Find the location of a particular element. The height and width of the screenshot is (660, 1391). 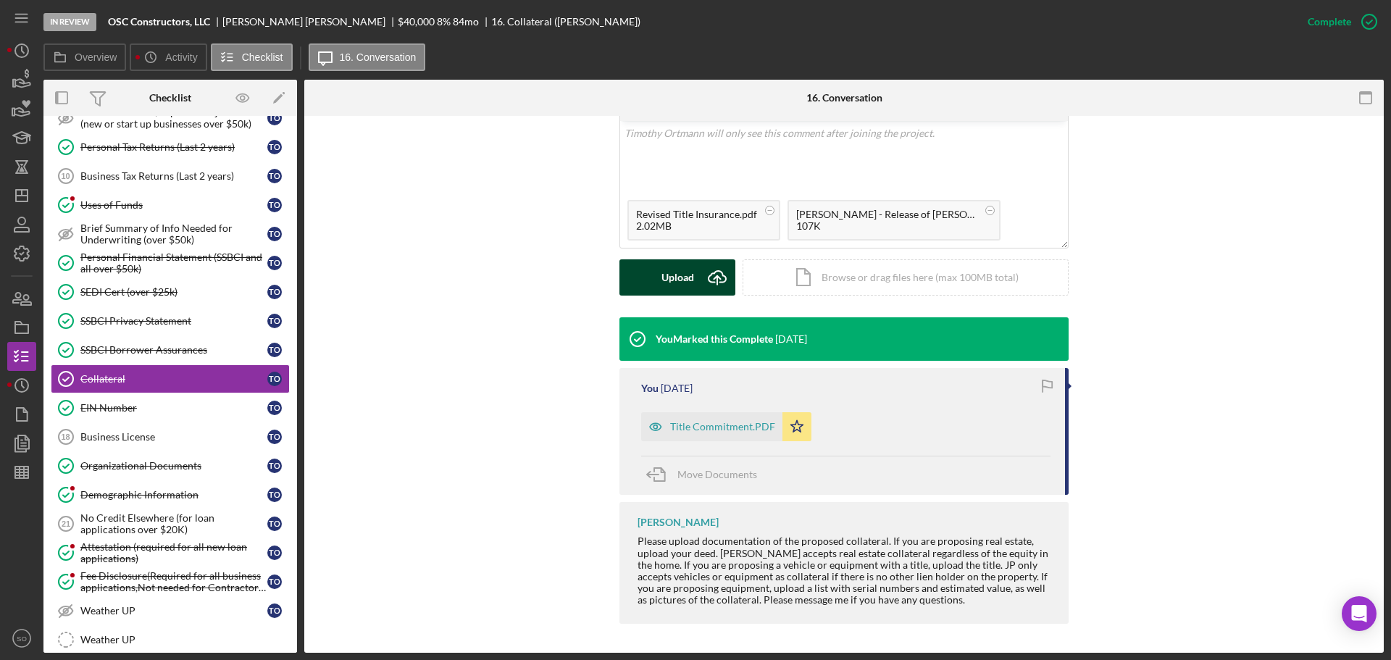

a: Fee Disclosure(Required for all business applications,Not needed for Contractor loans)TO is located at coordinates (170, 582).